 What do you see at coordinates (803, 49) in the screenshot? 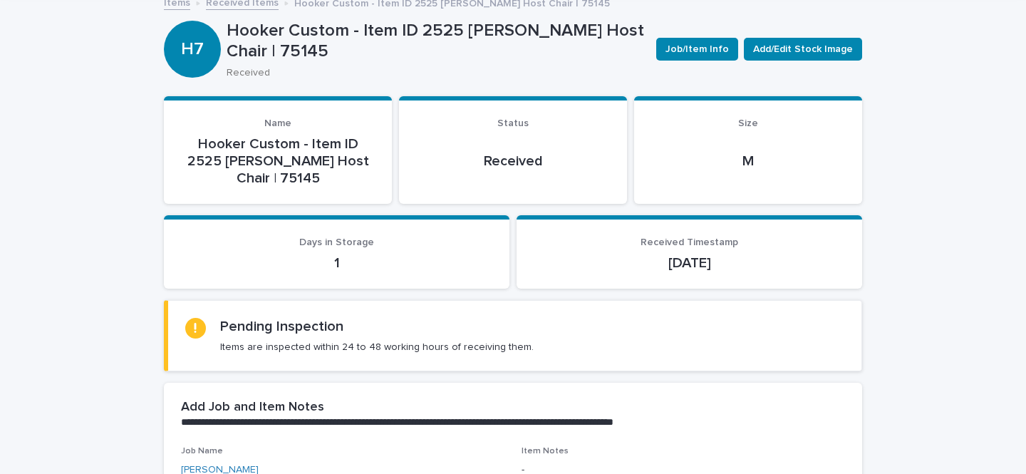
I see `button: Add/Edit Stock Image` at bounding box center [803, 49].